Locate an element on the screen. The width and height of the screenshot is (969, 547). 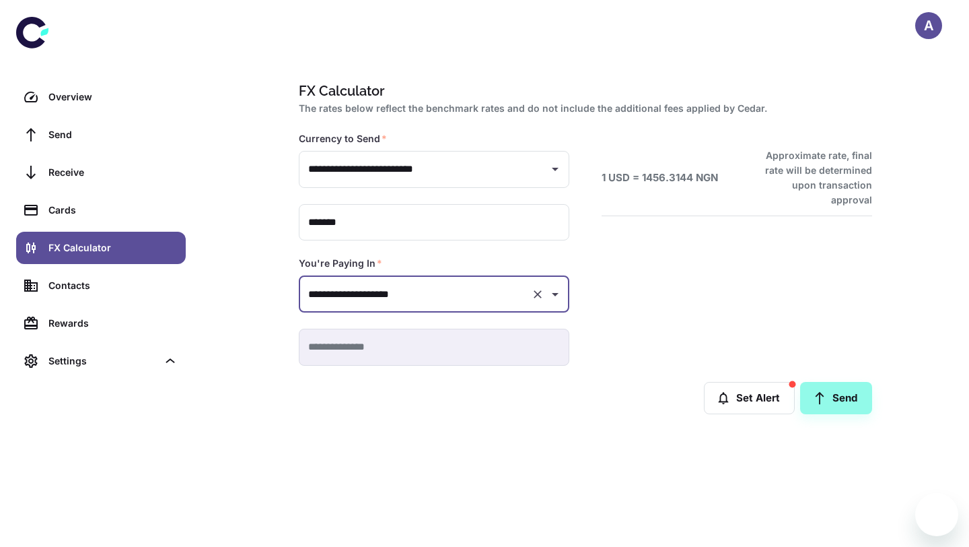
a: Receive is located at coordinates (101, 172).